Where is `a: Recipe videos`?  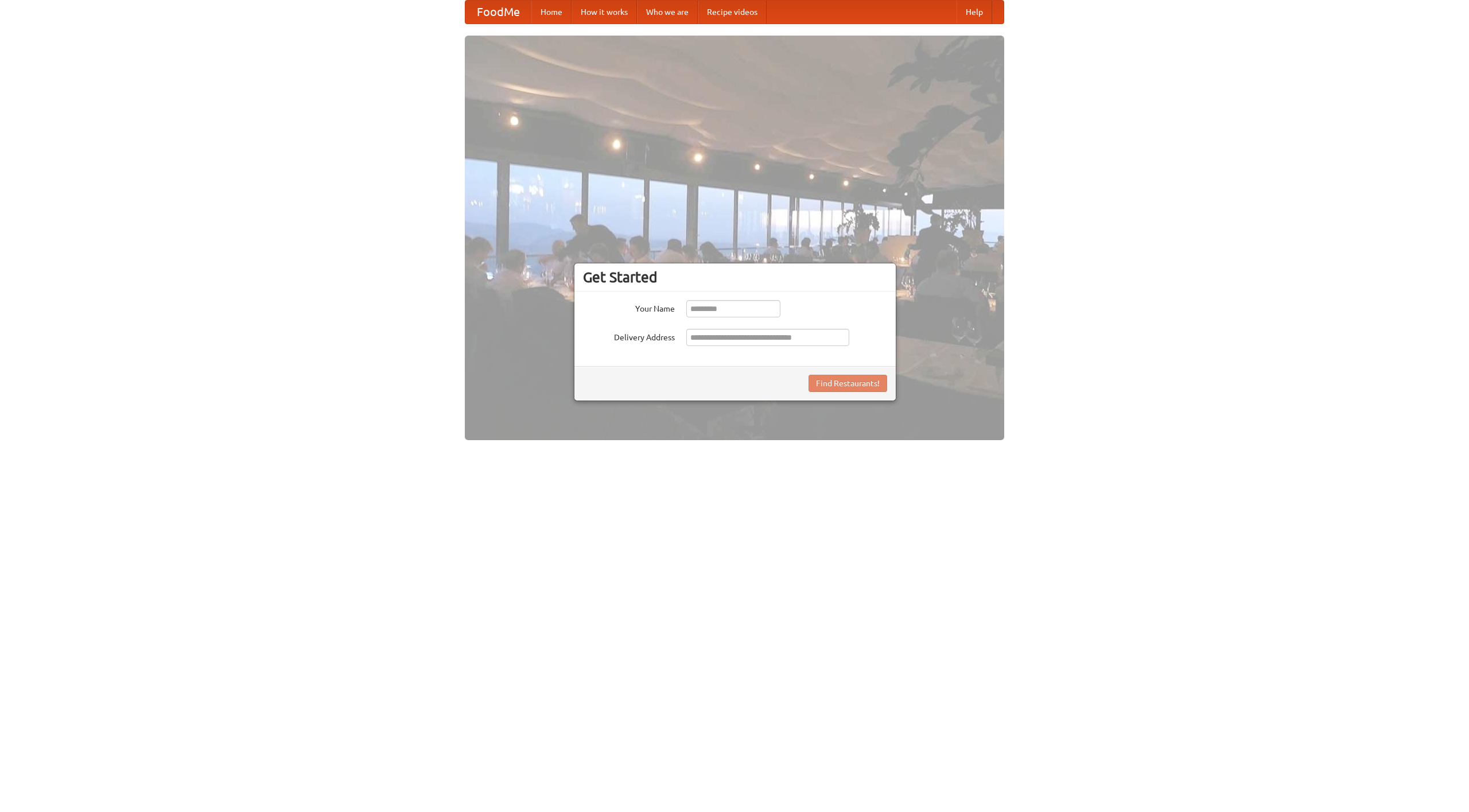
a: Recipe videos is located at coordinates (732, 12).